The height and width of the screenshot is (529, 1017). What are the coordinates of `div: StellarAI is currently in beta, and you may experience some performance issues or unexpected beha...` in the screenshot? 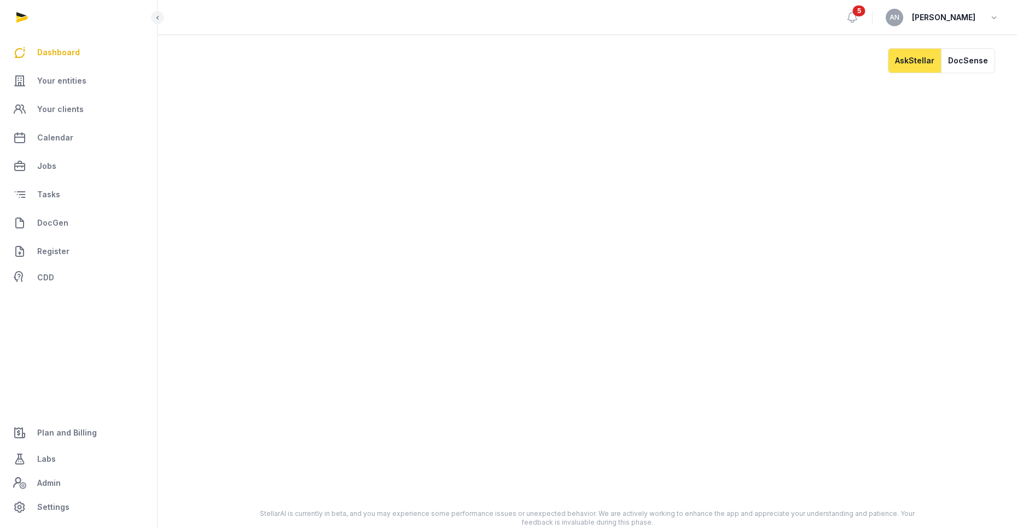 It's located at (587, 519).